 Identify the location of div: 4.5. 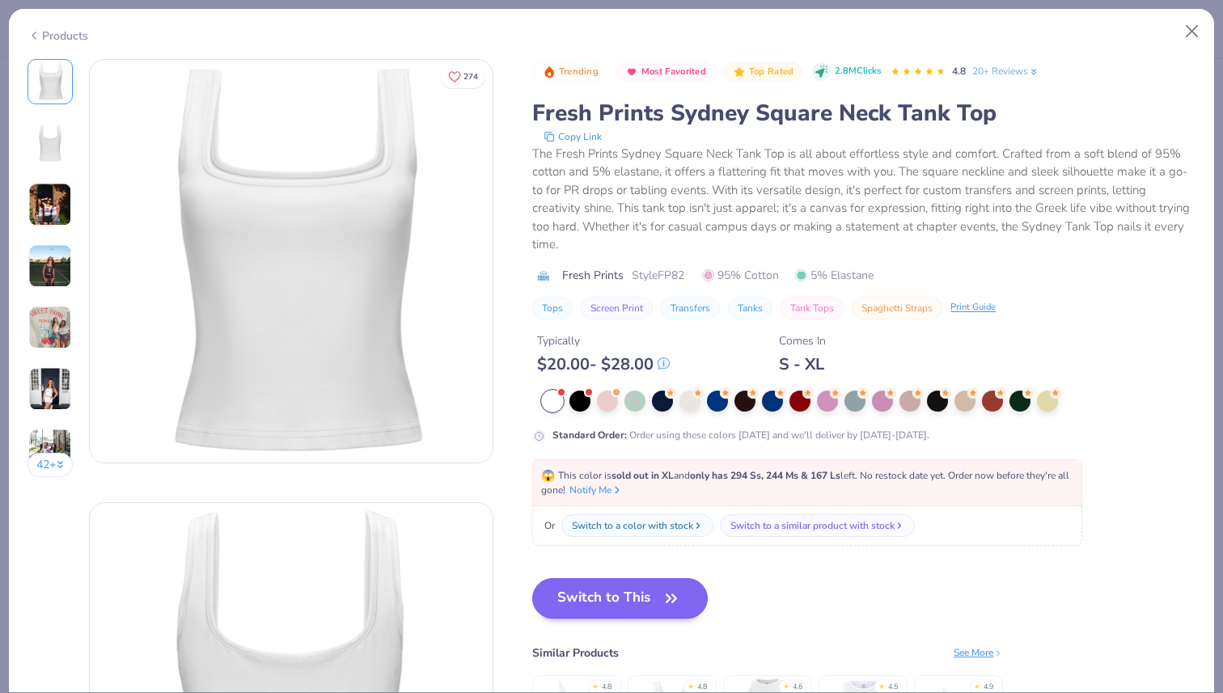
(893, 688).